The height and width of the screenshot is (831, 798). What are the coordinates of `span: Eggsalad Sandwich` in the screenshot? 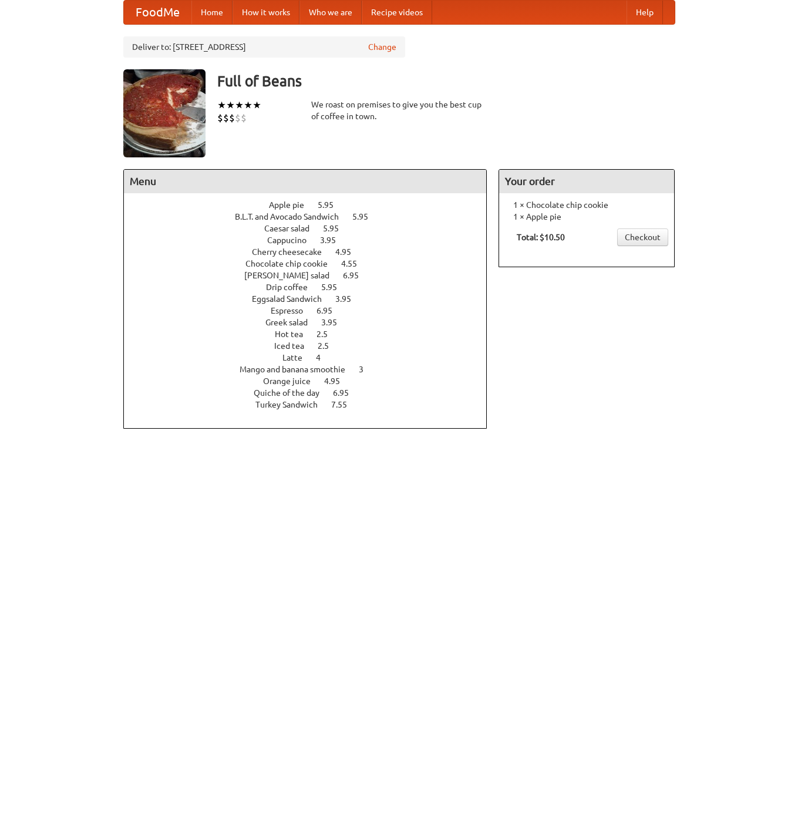 It's located at (292, 299).